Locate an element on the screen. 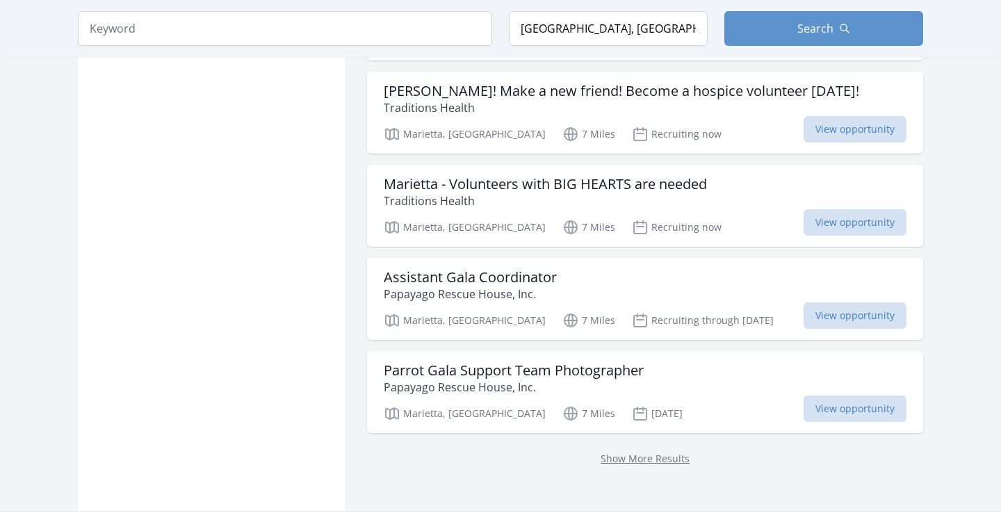 The width and height of the screenshot is (1001, 513). a: Show More Results is located at coordinates (645, 458).